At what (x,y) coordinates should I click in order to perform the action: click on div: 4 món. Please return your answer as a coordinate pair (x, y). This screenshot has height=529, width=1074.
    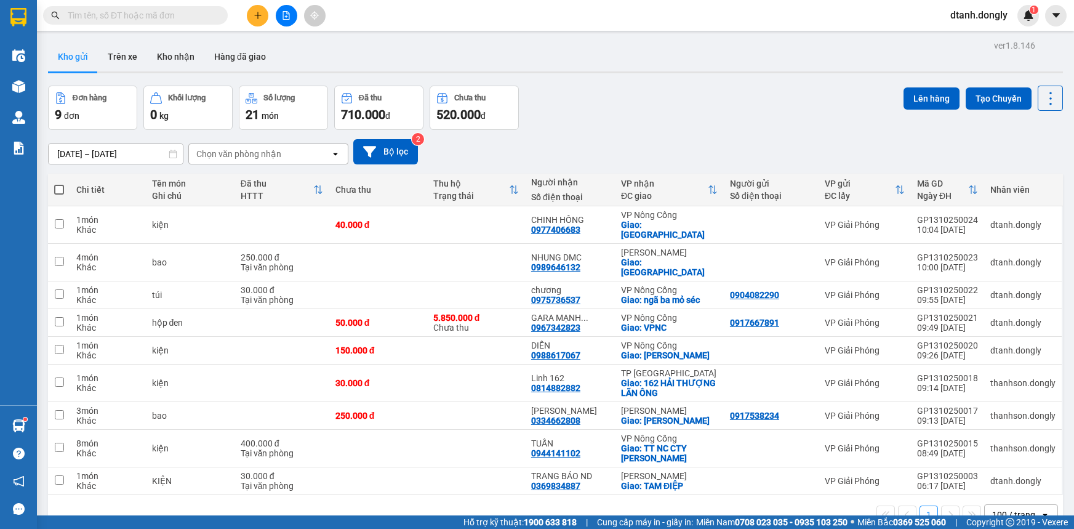
    Looking at the image, I should click on (108, 257).